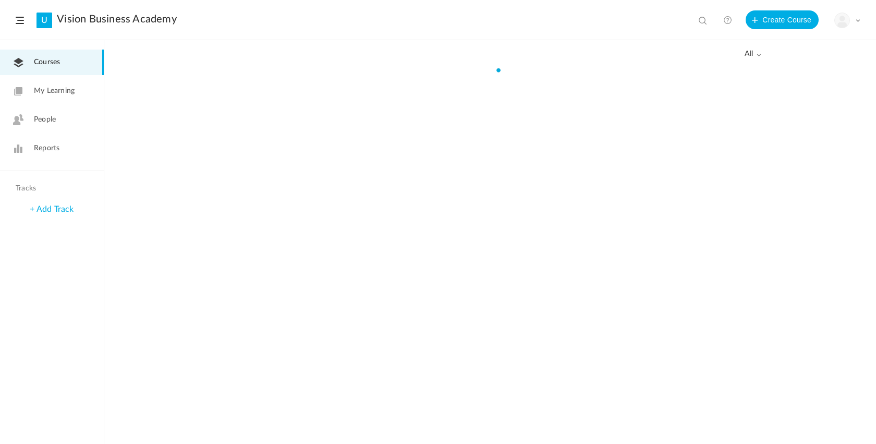 Image resolution: width=876 pixels, height=444 pixels. What do you see at coordinates (47, 62) in the screenshot?
I see `span: Courses` at bounding box center [47, 62].